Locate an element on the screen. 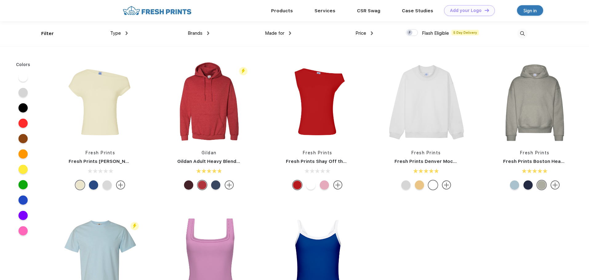 The image size is (589, 280). div: Slate Blue is located at coordinates (514, 185).